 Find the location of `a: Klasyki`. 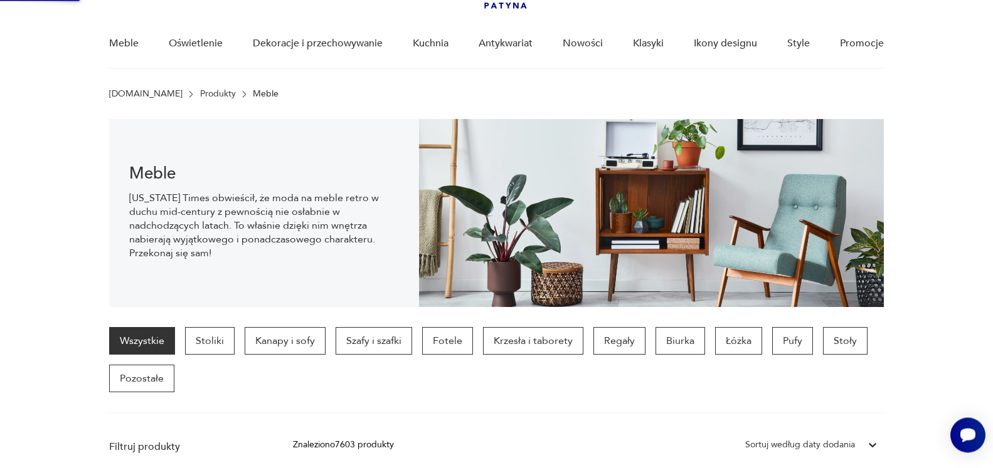

a: Klasyki is located at coordinates (648, 44).